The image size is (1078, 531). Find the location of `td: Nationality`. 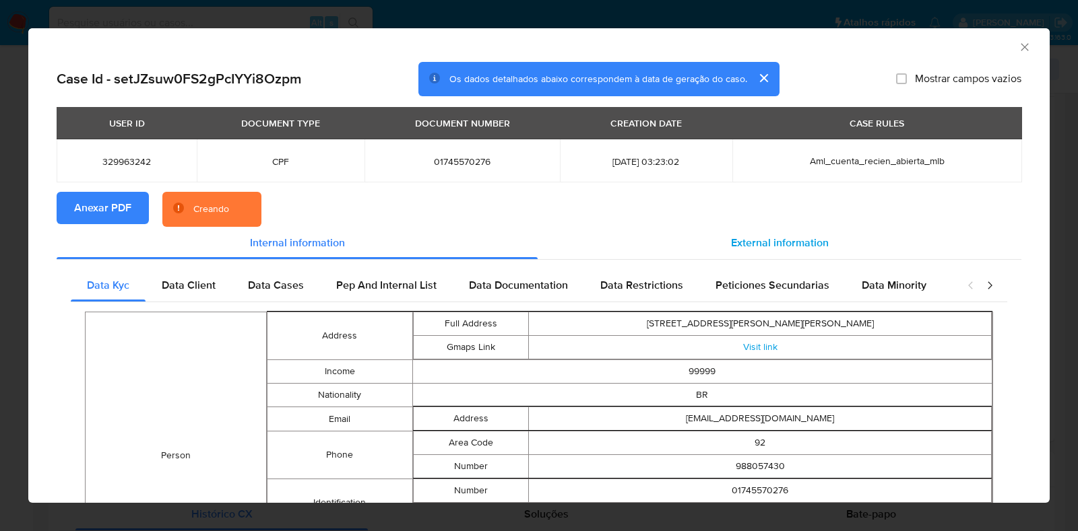

td: Nationality is located at coordinates (340, 395).